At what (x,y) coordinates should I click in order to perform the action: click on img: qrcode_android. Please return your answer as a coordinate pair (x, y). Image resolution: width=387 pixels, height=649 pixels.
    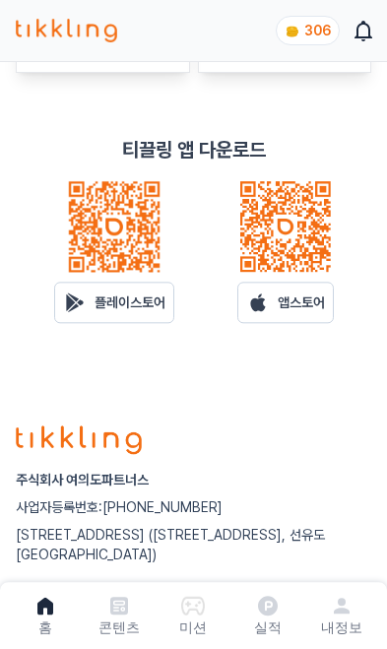
    Looking at the image, I should click on (114, 227).